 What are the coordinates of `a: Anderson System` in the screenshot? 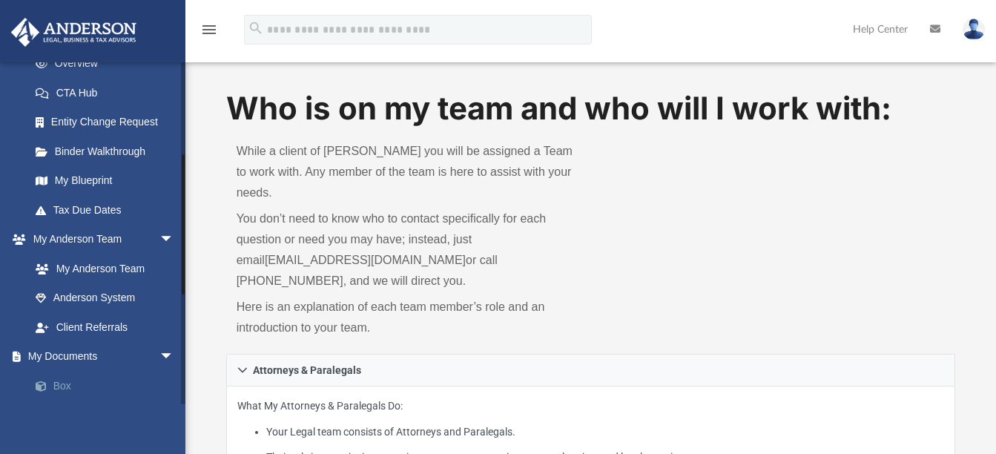 It's located at (105, 298).